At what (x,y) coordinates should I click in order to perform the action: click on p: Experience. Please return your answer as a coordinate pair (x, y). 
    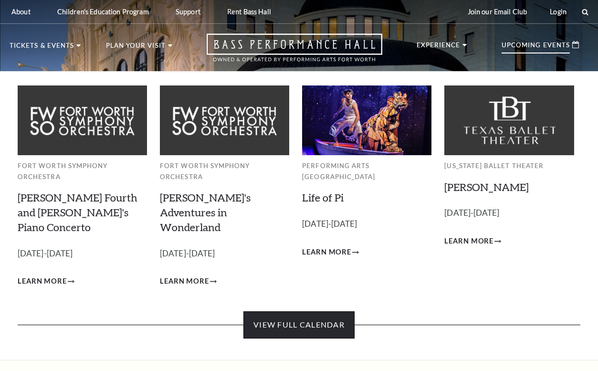
    Looking at the image, I should click on (438, 48).